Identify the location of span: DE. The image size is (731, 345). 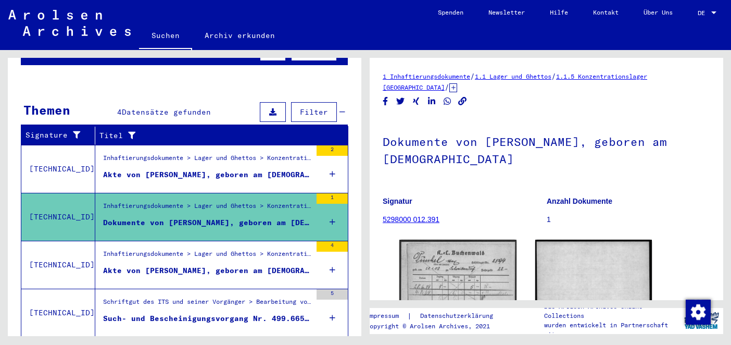
(703, 13).